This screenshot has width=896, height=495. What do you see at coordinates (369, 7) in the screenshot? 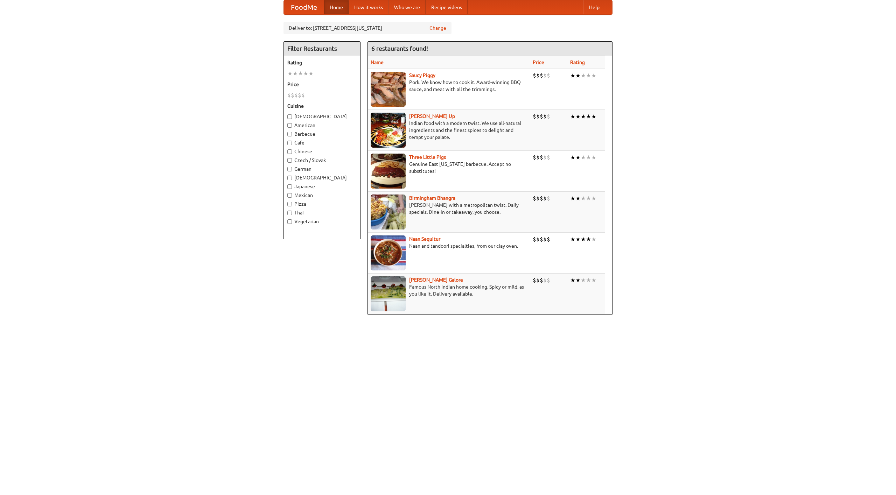
I see `a: How it works` at bounding box center [369, 7].